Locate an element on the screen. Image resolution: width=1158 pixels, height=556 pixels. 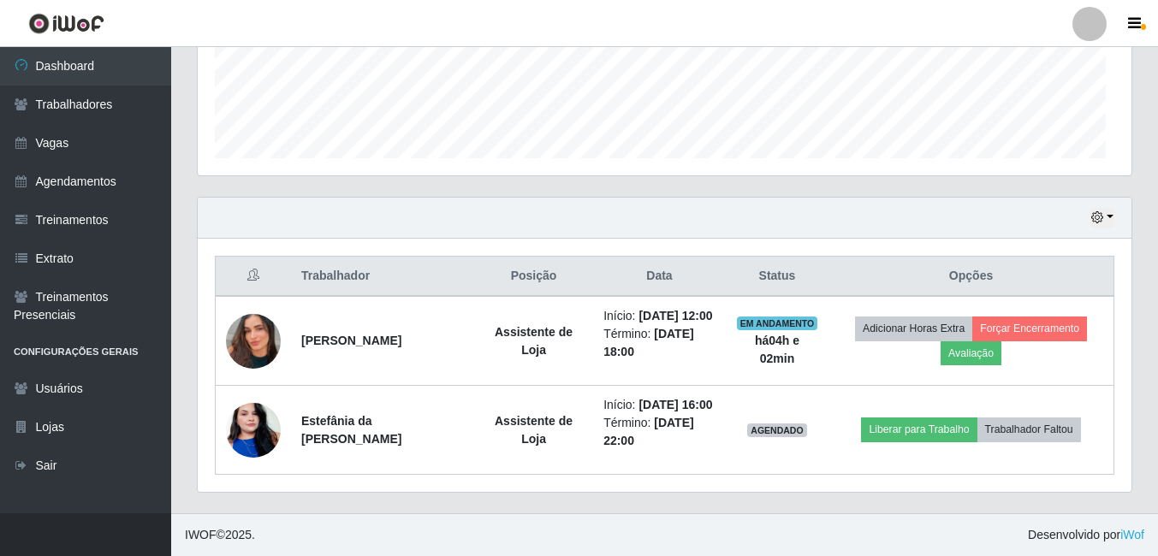
th: Posição is located at coordinates (533, 277).